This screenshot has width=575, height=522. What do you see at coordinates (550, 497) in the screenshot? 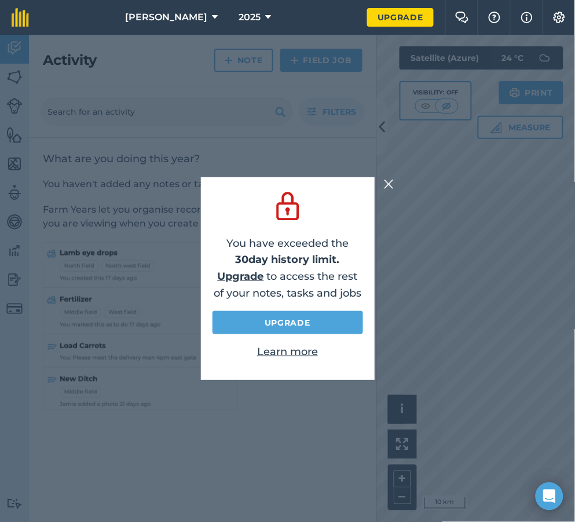
I see `div: Open Intercom Messenger` at bounding box center [550, 497].